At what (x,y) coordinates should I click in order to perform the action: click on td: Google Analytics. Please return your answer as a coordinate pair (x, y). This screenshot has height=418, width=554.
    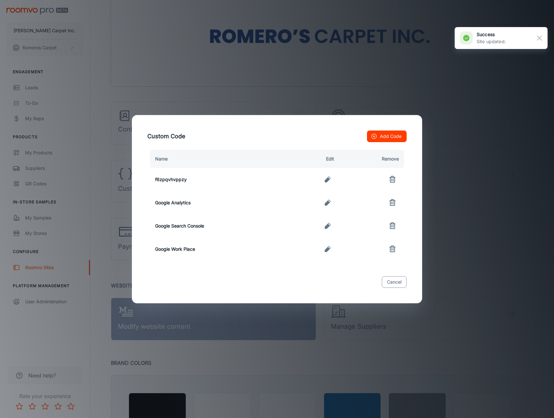
    Looking at the image, I should click on (217, 203).